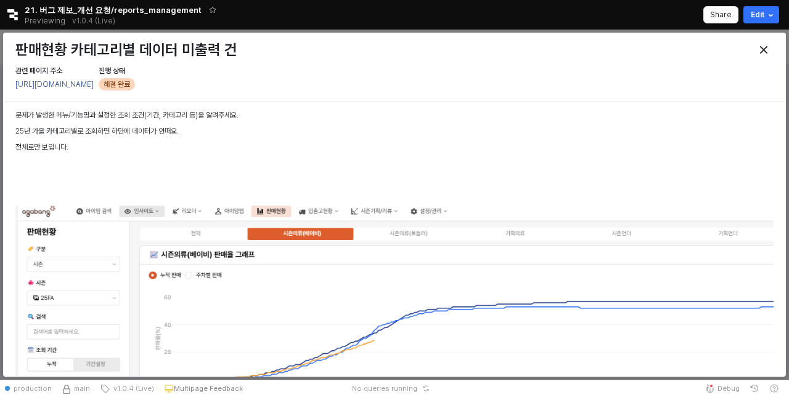 This screenshot has height=397, width=789. Describe the element at coordinates (127, 389) in the screenshot. I see `button: v1.0.4 (Live)` at that location.